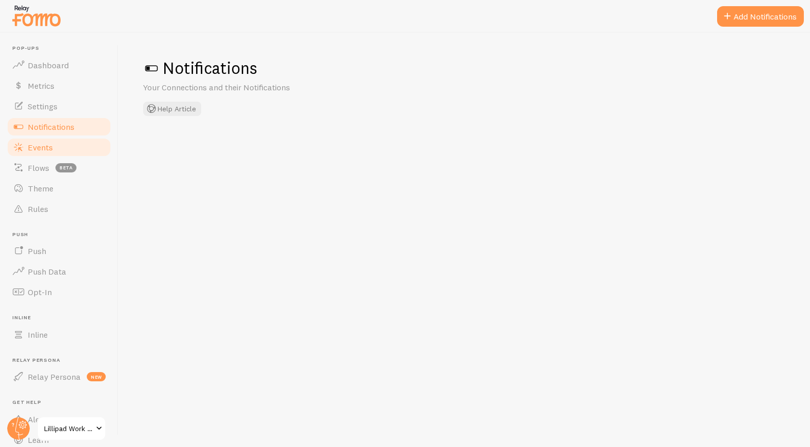  What do you see at coordinates (266, 87) in the screenshot?
I see `p: Your Connections and their Notifications` at bounding box center [266, 87].